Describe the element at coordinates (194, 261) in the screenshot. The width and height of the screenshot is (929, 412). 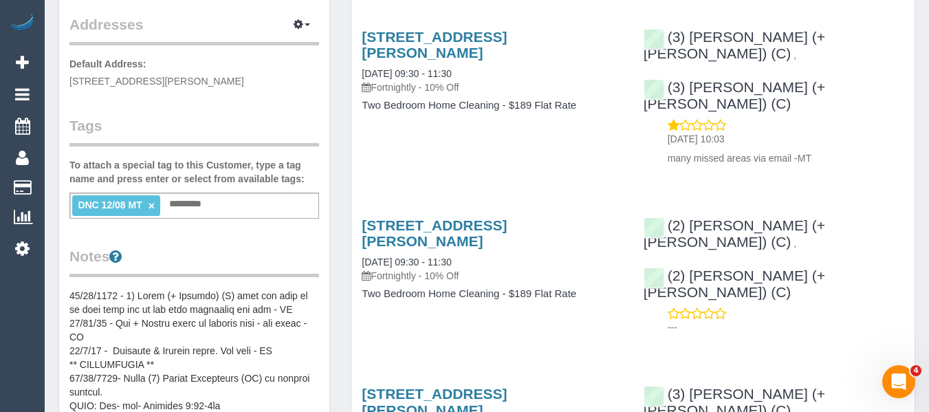
I see `legend: Notes` at that location.